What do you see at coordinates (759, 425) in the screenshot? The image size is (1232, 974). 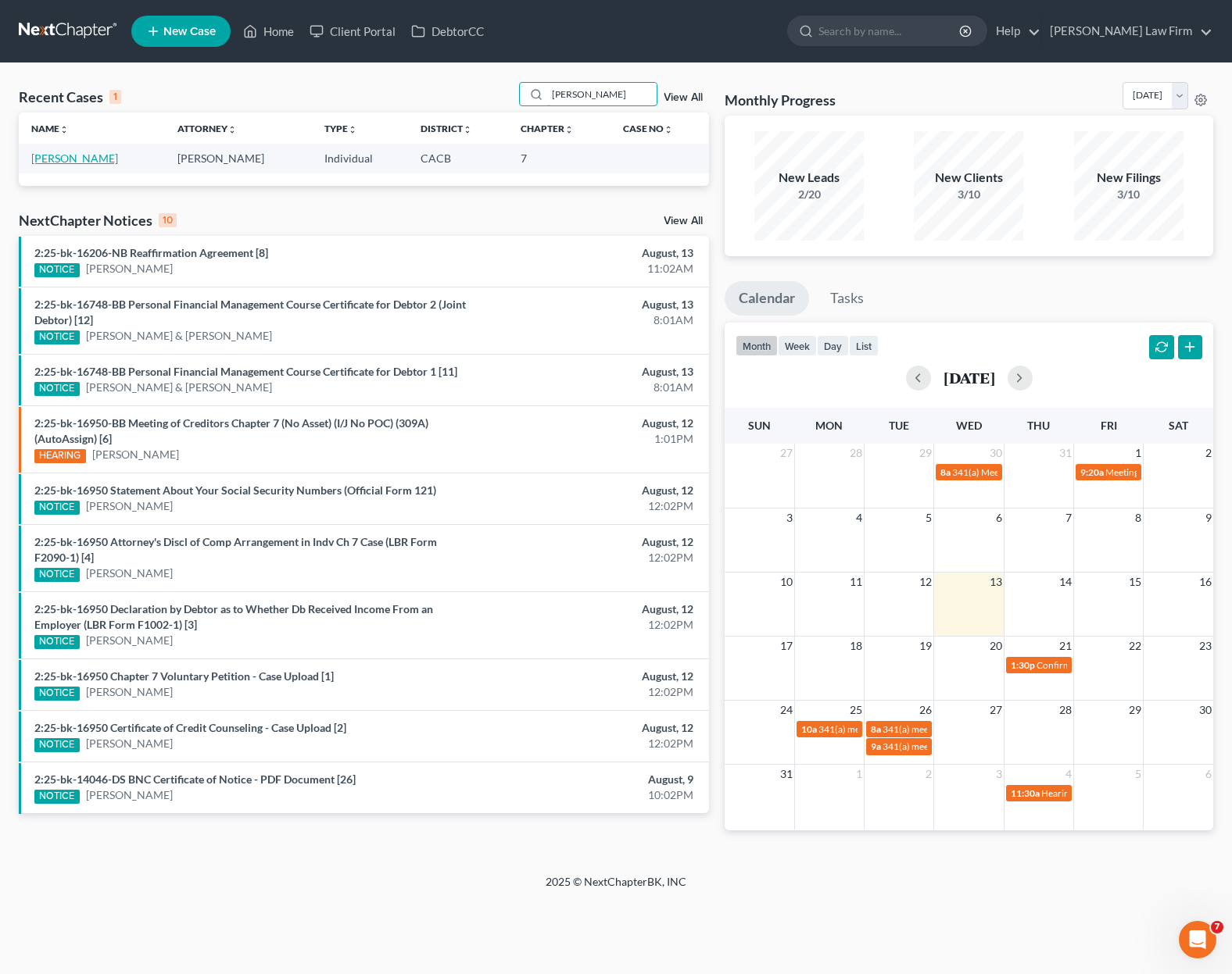 I see `span: Sun` at bounding box center [759, 425].